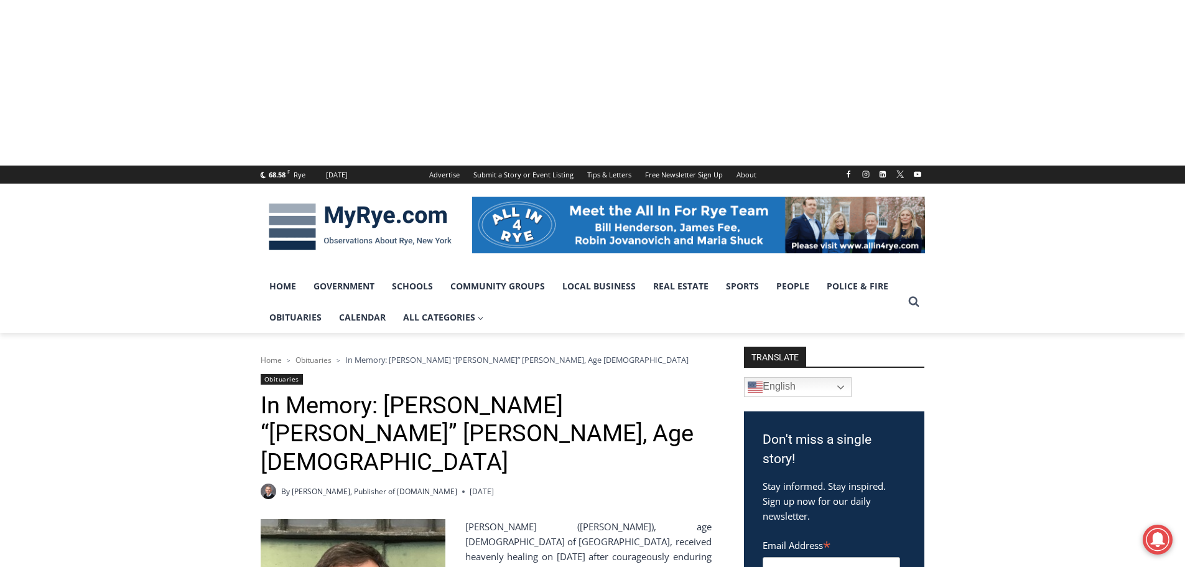 This screenshot has width=1185, height=567. I want to click on a: Advertise, so click(444, 174).